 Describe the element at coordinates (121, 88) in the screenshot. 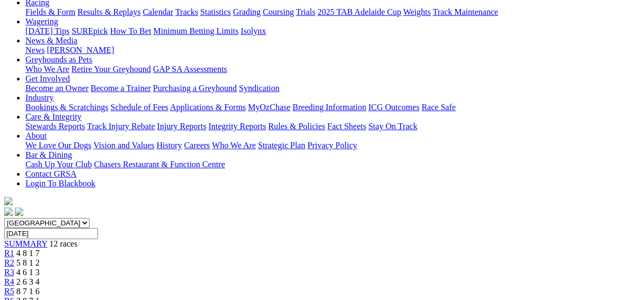

I see `a: Become a Trainer` at that location.